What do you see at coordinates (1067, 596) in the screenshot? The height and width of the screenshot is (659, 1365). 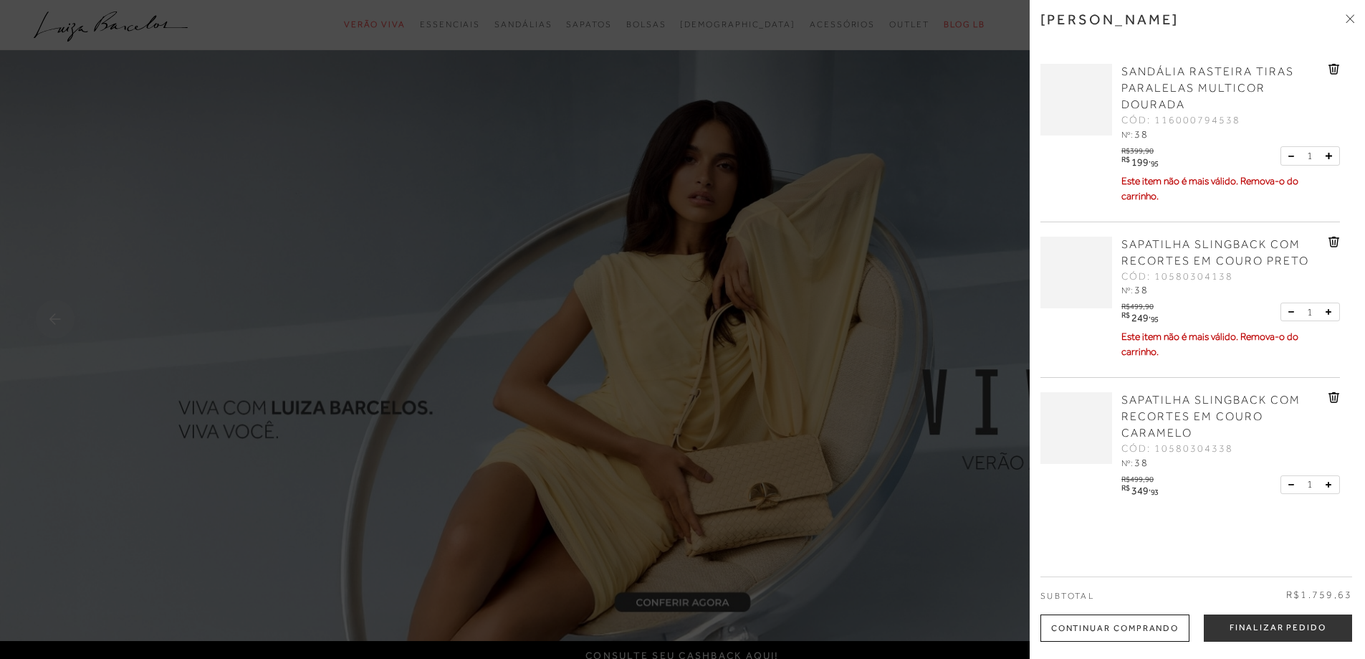 I see `span: Subtotal` at bounding box center [1067, 596].